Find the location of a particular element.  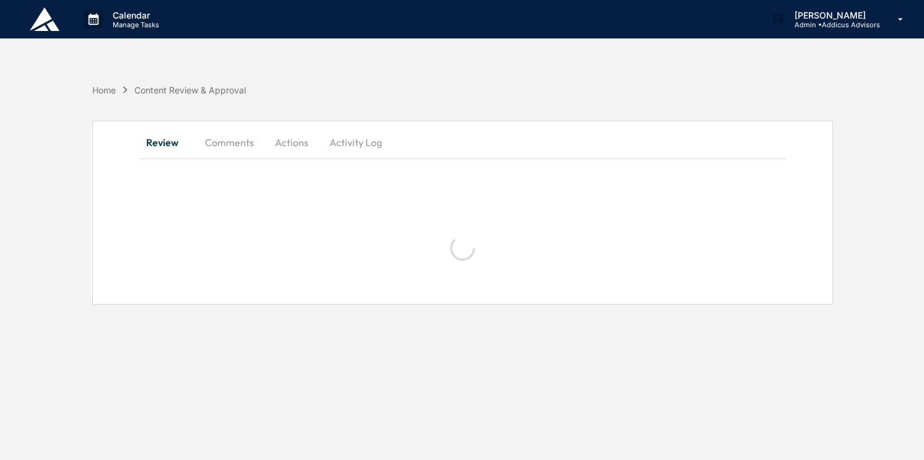

button: Comments is located at coordinates (229, 142).